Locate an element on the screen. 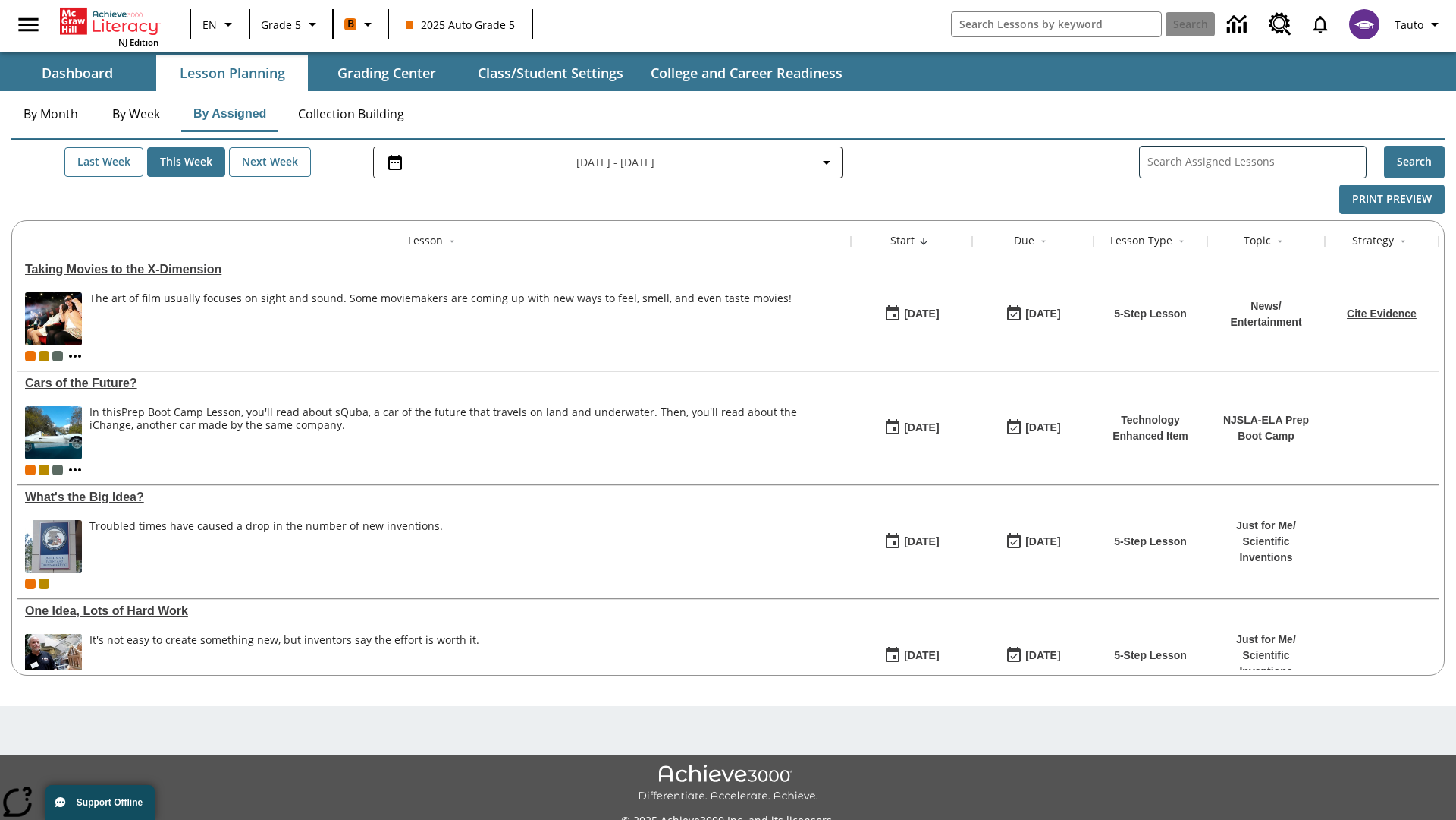  img: Achieve3000 Differentiate Accelerate Achieve is located at coordinates (728, 783).